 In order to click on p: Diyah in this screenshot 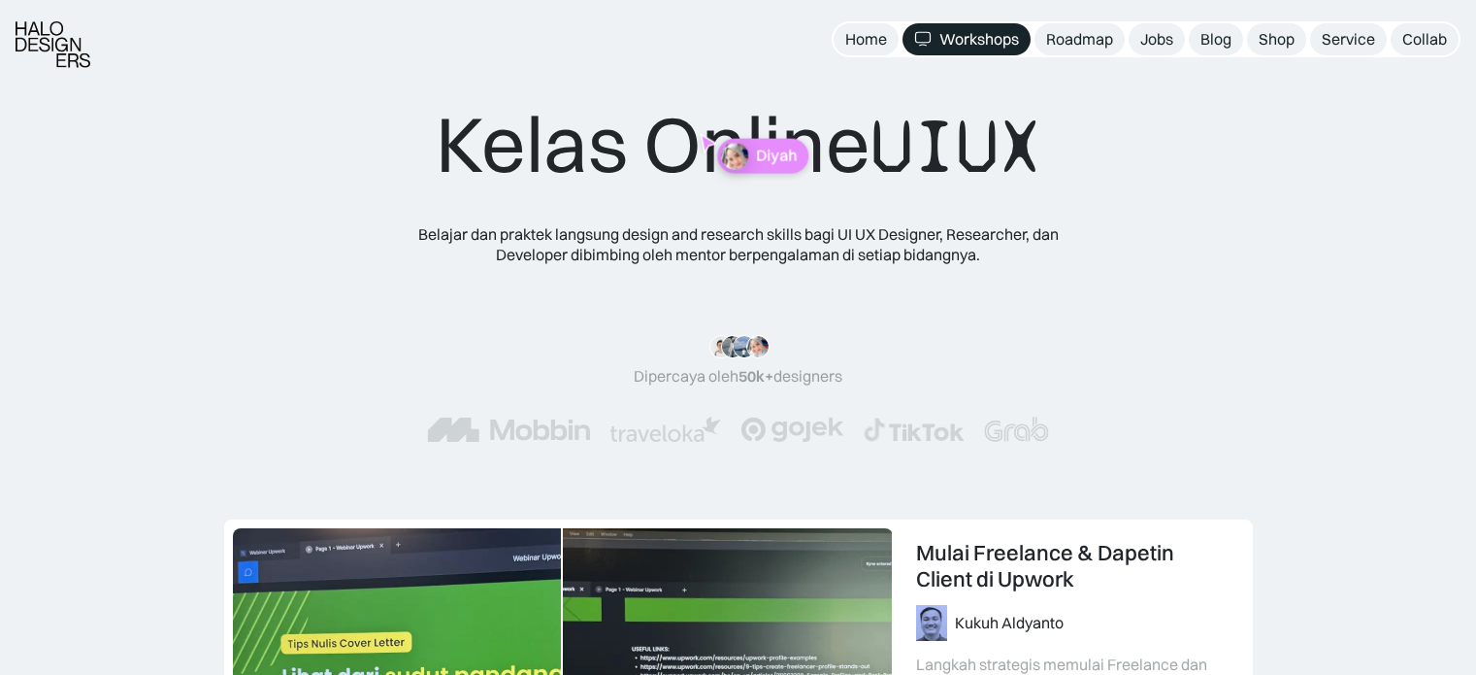, I will do `click(777, 155)`.